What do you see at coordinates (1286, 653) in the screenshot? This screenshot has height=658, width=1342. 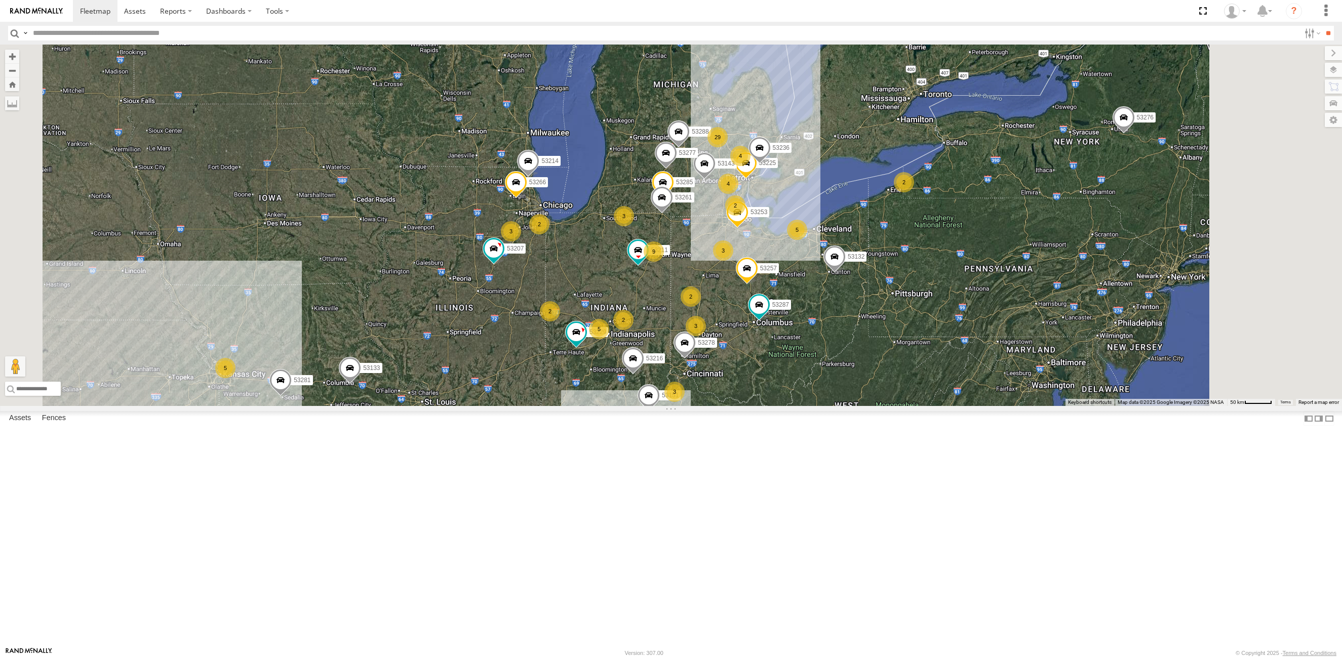 I see `div: © Copyright 2025 -` at bounding box center [1286, 653].